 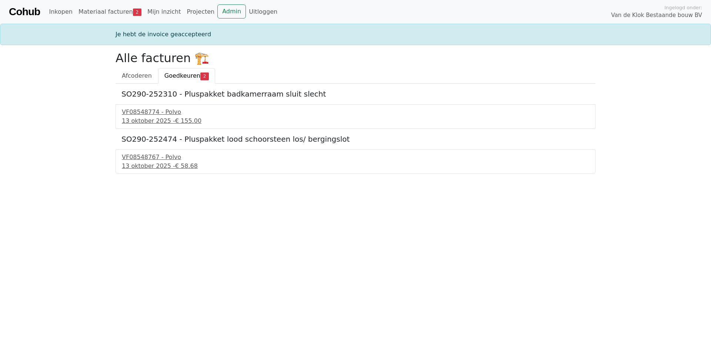 What do you see at coordinates (356, 58) in the screenshot?
I see `h2: Alle facturen 🏗️` at bounding box center [356, 58].